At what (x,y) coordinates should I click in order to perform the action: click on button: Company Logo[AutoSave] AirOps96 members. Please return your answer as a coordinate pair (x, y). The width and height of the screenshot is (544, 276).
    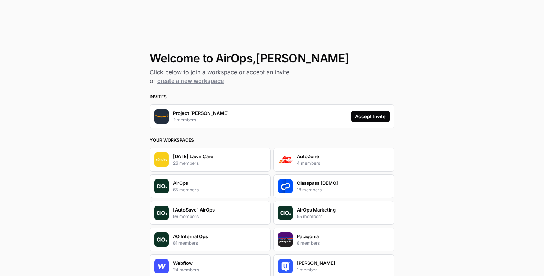
    Looking at the image, I should click on (210, 213).